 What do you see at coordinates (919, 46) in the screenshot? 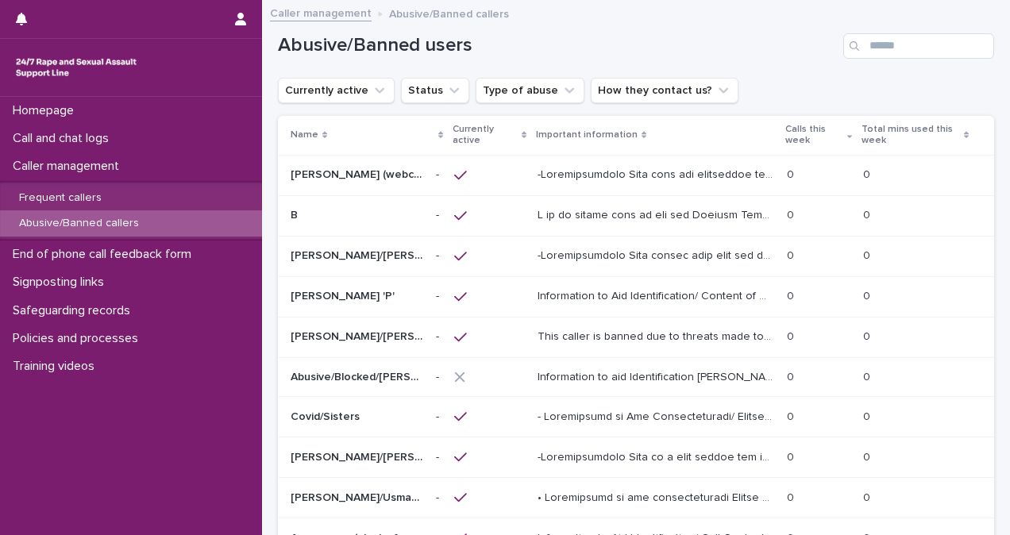
I see `input: Search` at bounding box center [919, 46].